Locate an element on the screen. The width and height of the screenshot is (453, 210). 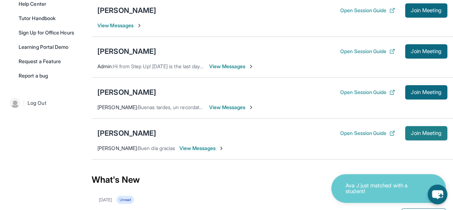
img: user-img is located at coordinates (15, 103).